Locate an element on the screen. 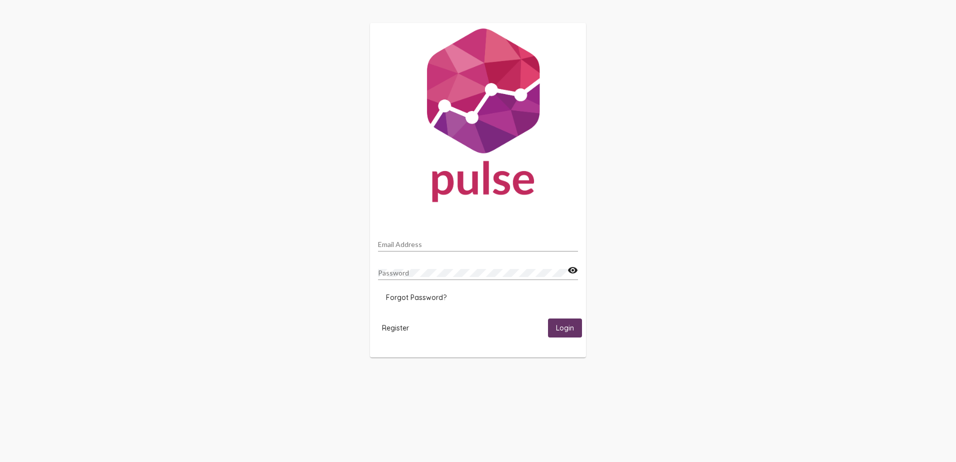  button: Login is located at coordinates (565, 328).